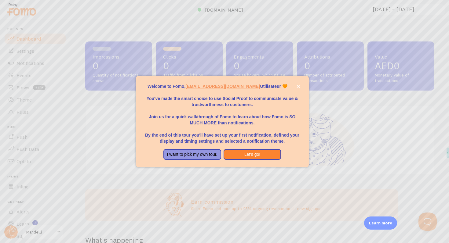 This screenshot has width=449, height=243. I want to click on p: Learn more, so click(380, 223).